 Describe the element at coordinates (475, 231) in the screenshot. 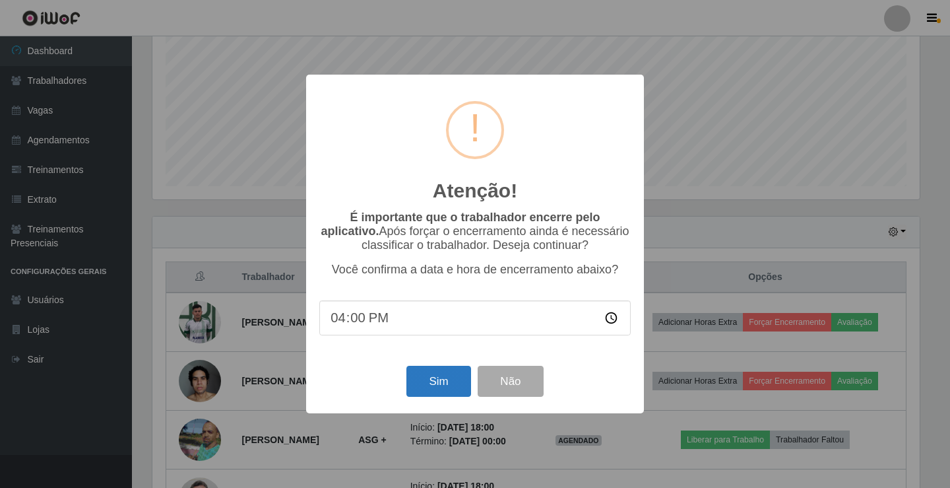

I see `p: Após forçar o encerramento ainda é necessário classificar o trabalhador. Deseja continuar?` at that location.